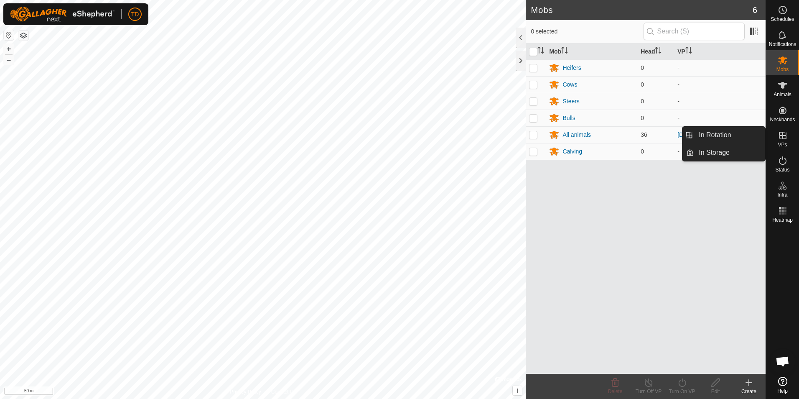 The height and width of the screenshot is (399, 799). Describe the element at coordinates (782, 170) in the screenshot. I see `span: Status` at that location.